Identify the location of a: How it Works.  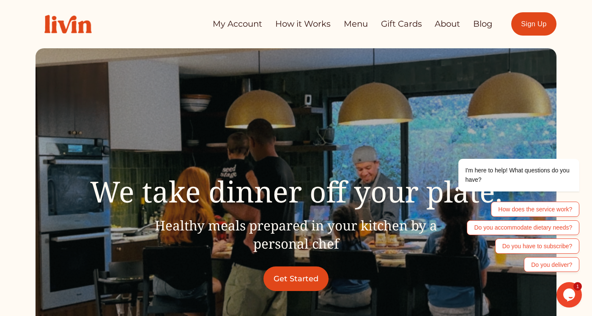
(303, 24).